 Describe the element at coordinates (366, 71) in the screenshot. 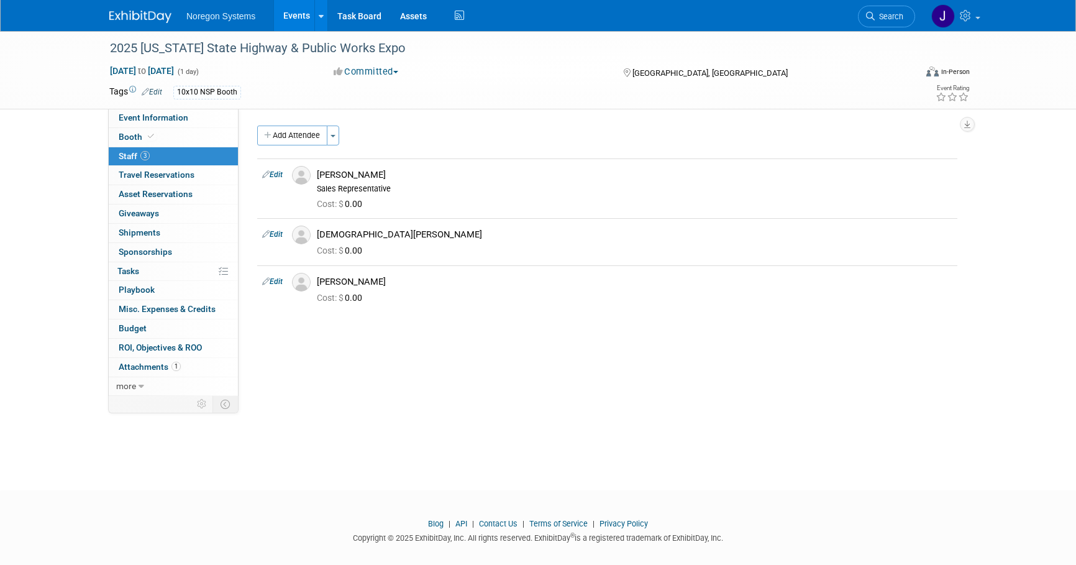

I see `button: Committed` at that location.